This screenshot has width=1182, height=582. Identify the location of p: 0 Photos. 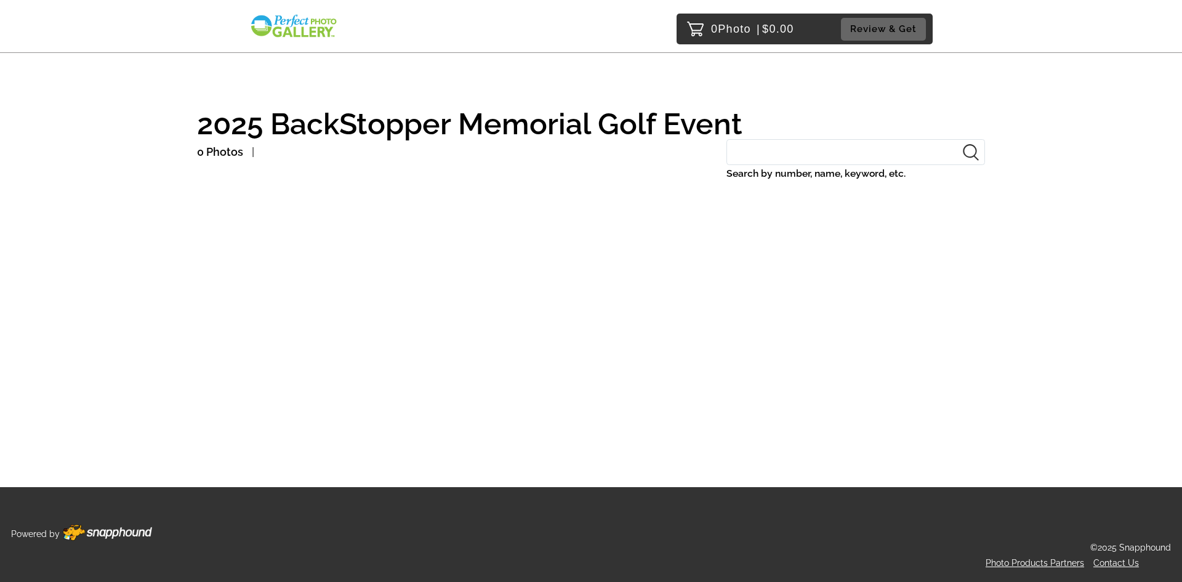
(220, 152).